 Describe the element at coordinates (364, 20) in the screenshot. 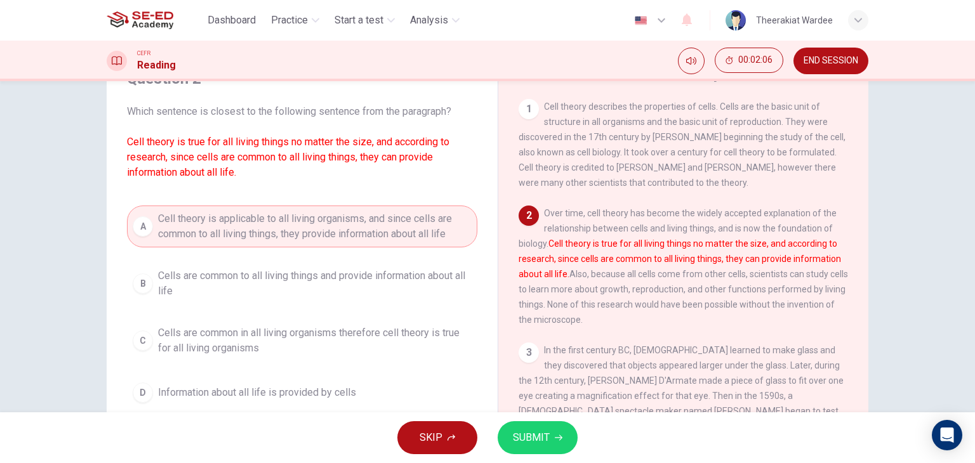

I see `button: Start a test` at that location.